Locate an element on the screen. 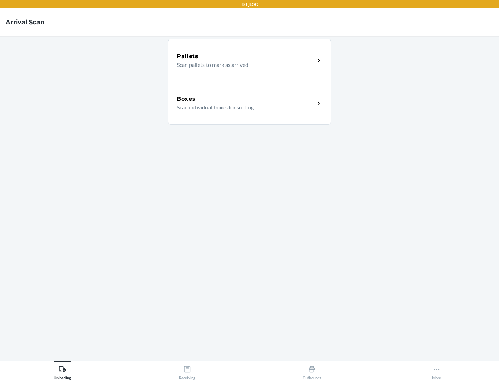  h5: Pallets is located at coordinates (187, 56).